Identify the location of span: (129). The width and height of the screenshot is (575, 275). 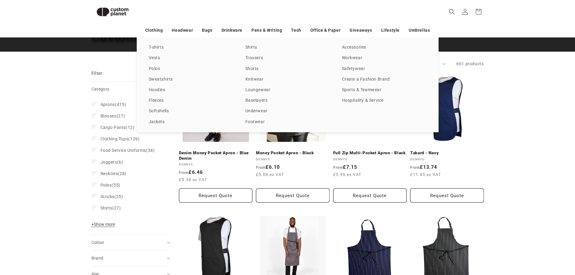
(120, 139).